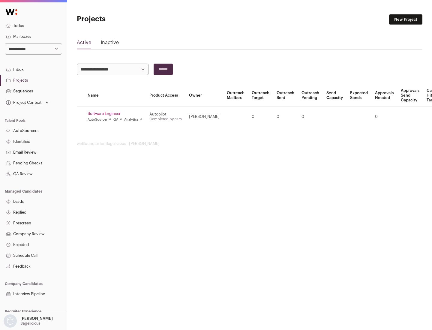 This screenshot has height=330, width=432. I want to click on a: AutoSourcer ↗, so click(99, 120).